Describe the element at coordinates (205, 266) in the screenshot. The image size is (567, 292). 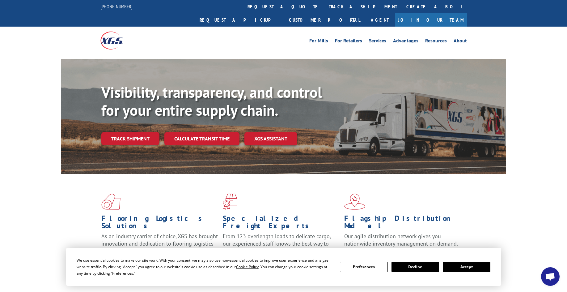
I see `div: We use essential cookies to make our site work. With your consent, we may also use non-essential ...` at that location.